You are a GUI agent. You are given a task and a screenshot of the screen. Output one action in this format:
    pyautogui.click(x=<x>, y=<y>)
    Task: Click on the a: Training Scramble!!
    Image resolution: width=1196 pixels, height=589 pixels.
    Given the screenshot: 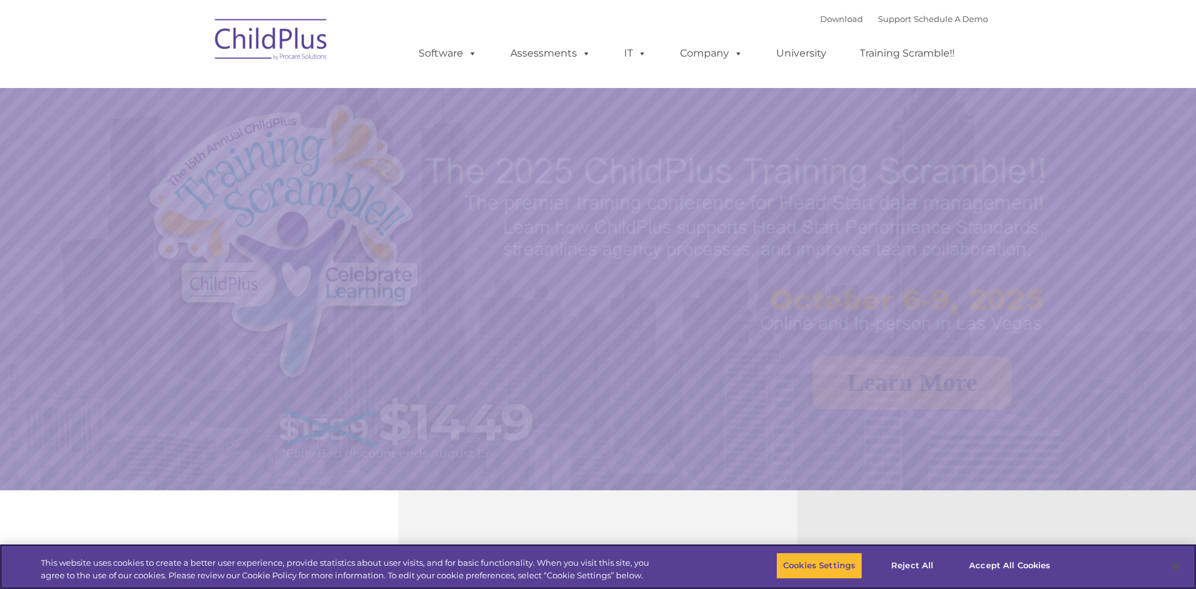 What is the action you would take?
    pyautogui.click(x=907, y=53)
    